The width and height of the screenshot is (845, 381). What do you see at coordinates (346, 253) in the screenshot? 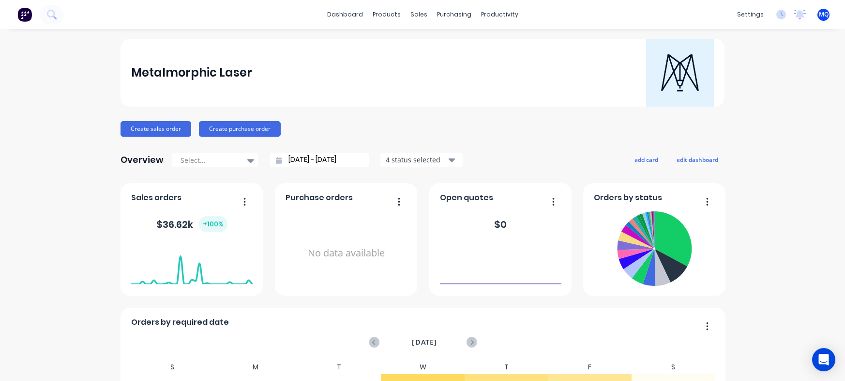
I see `div: No data available` at bounding box center [346, 253].